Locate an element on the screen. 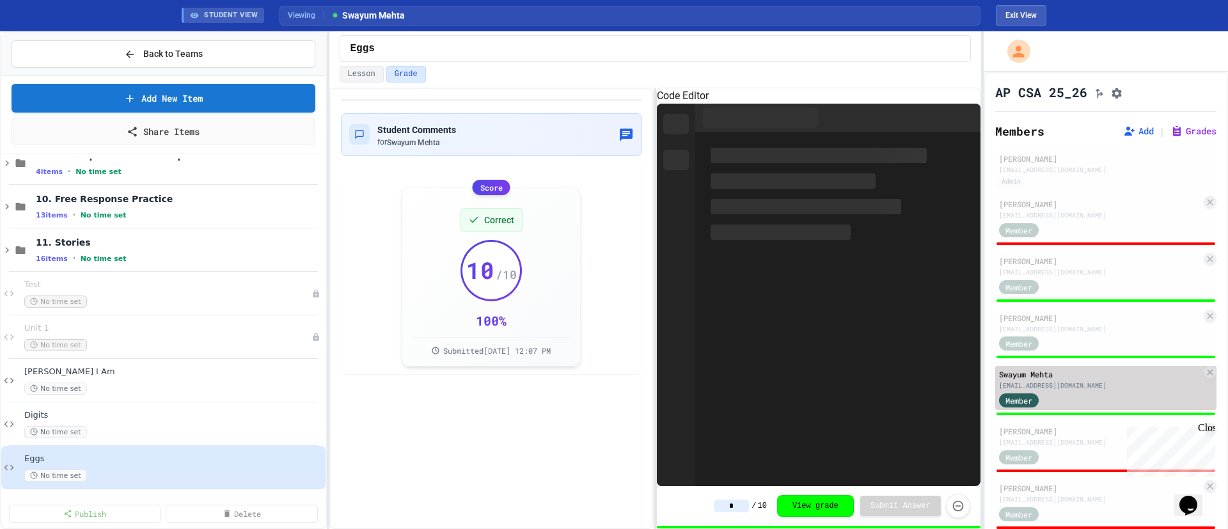 The height and width of the screenshot is (529, 1228). div: Swayum Mehta is located at coordinates (1100, 374).